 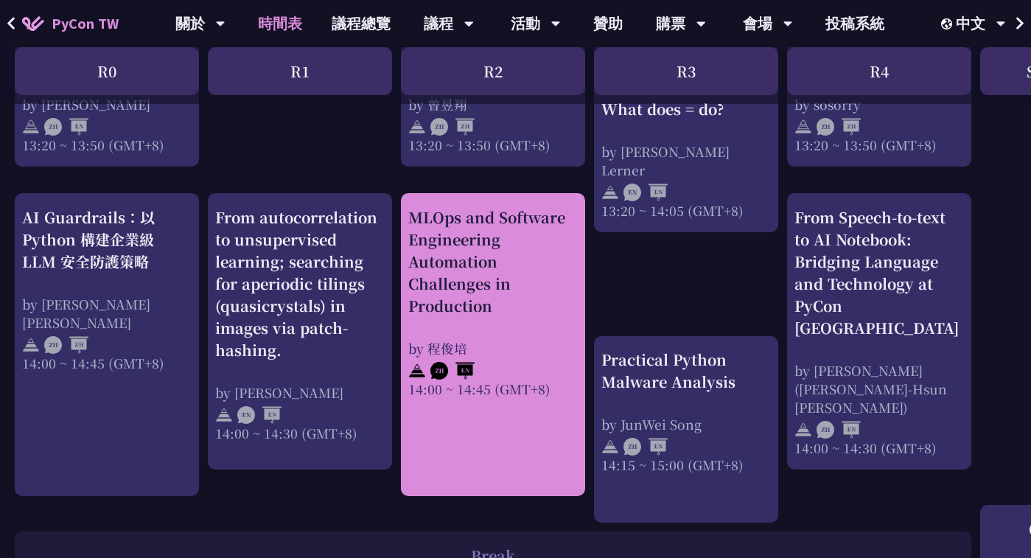 I want to click on div: R4, so click(x=879, y=71).